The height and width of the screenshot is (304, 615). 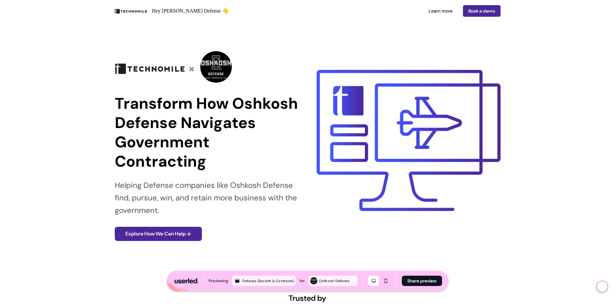 I want to click on button: Share preview, so click(x=422, y=281).